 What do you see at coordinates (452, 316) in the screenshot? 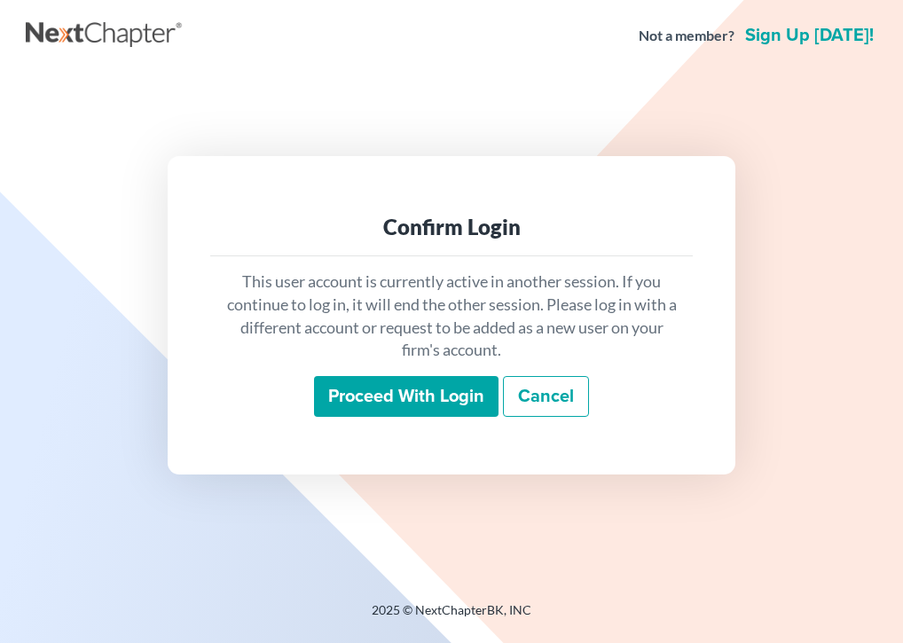
I see `p: This user account is currently active in another session. If you continue to log in, it will end ...` at bounding box center [452, 316].